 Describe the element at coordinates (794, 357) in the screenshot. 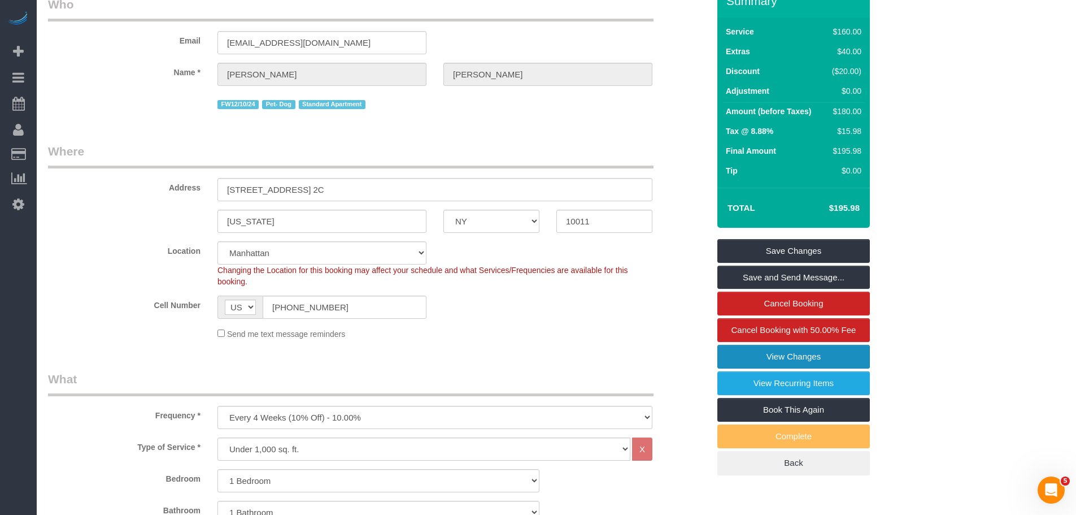

I see `a: View Changes` at that location.